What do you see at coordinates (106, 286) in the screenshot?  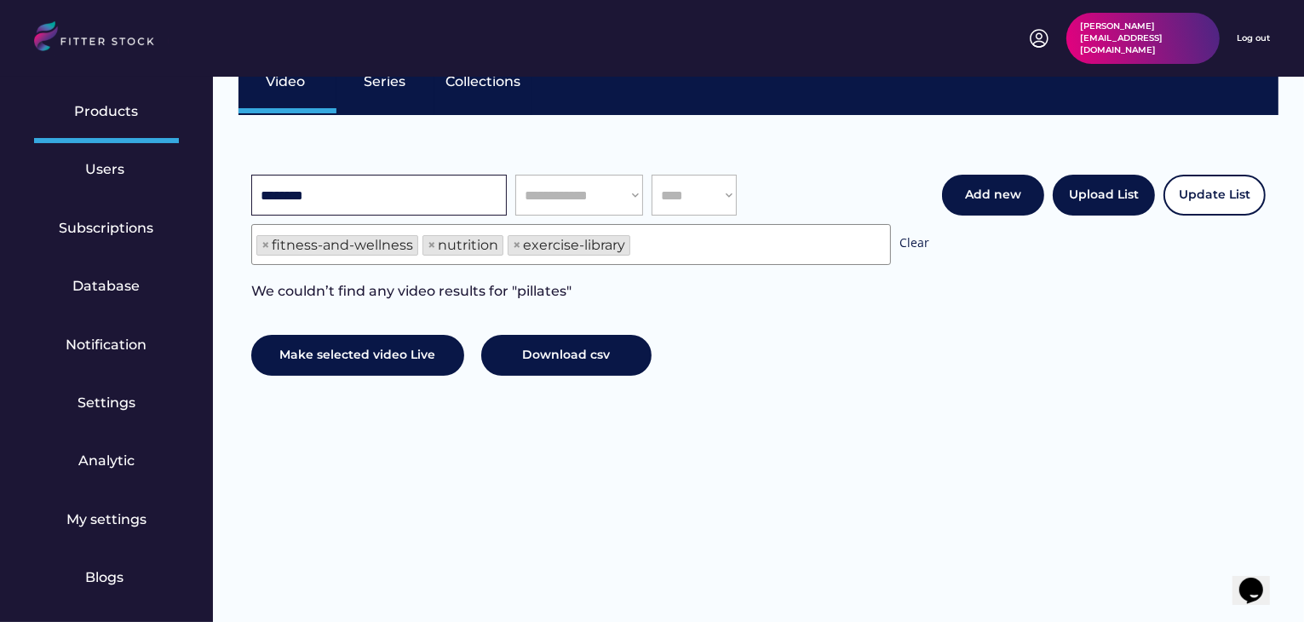 I see `div: Database` at bounding box center [106, 286].